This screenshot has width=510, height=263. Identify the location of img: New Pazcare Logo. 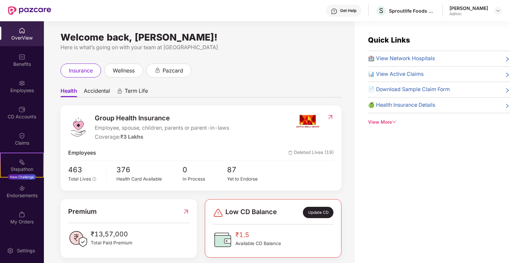
(30, 11).